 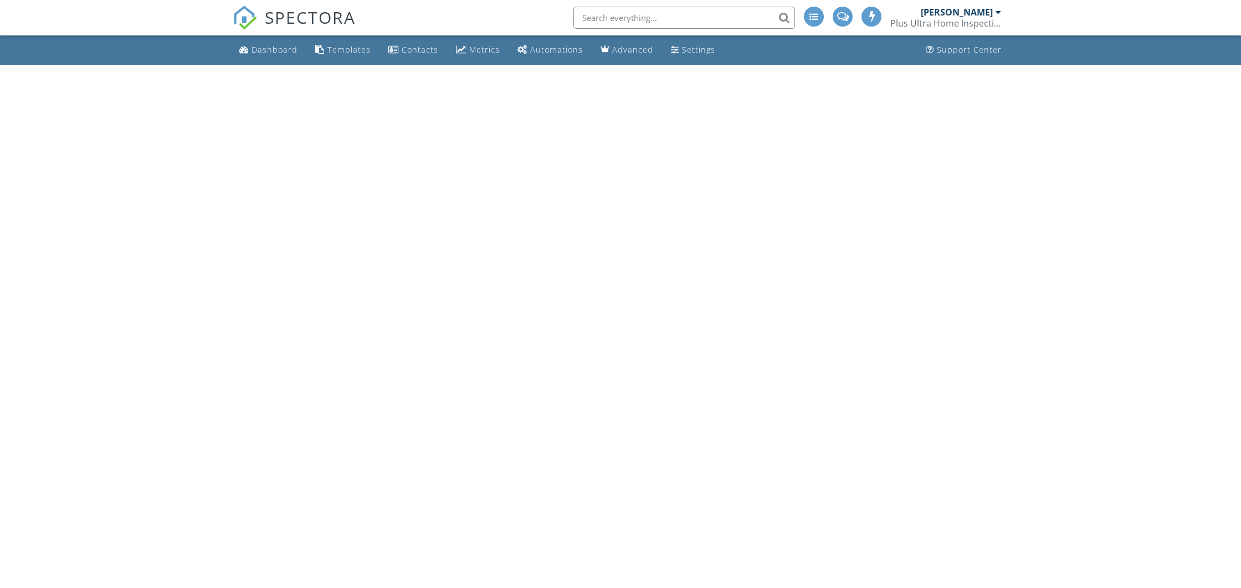 I want to click on div: Settings, so click(x=698, y=49).